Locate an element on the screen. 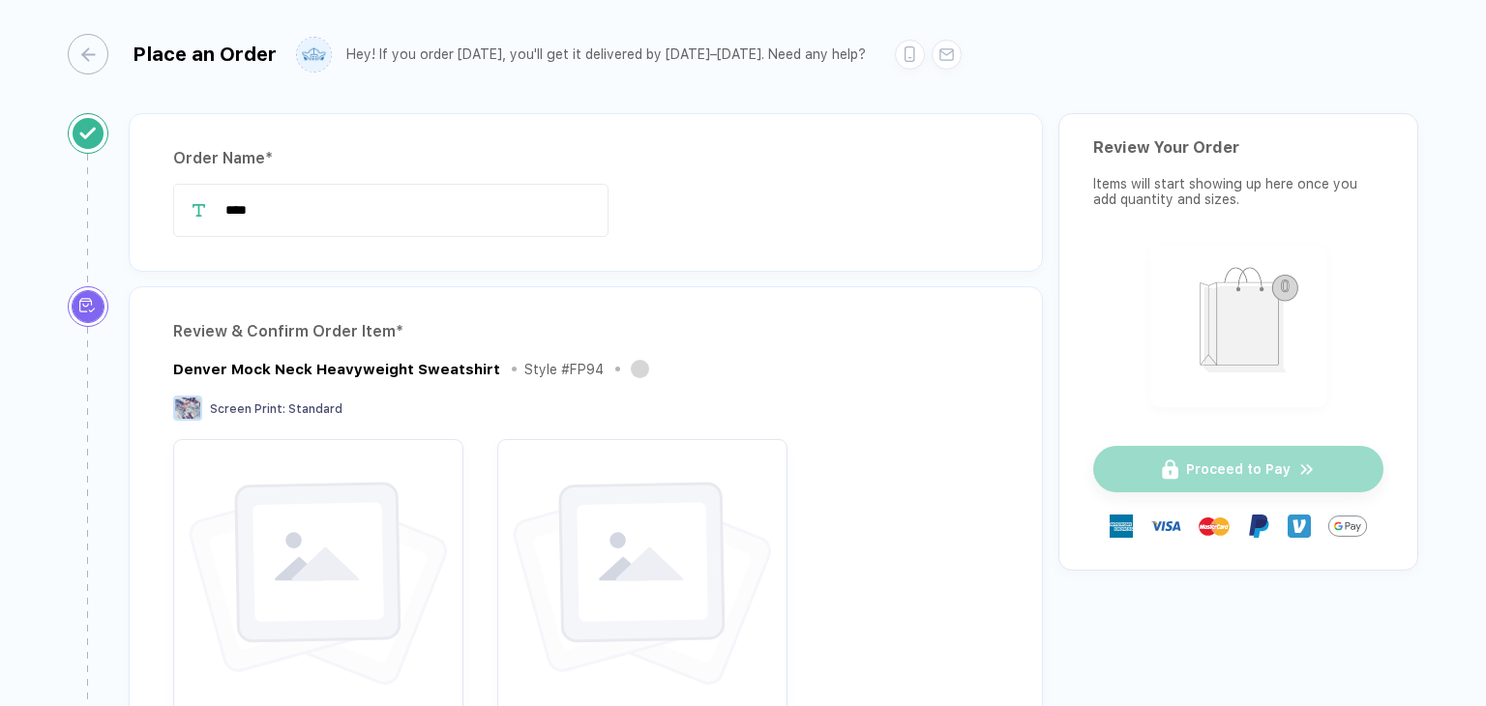 Image resolution: width=1486 pixels, height=706 pixels. div: Place an Order is located at coordinates (204, 54).